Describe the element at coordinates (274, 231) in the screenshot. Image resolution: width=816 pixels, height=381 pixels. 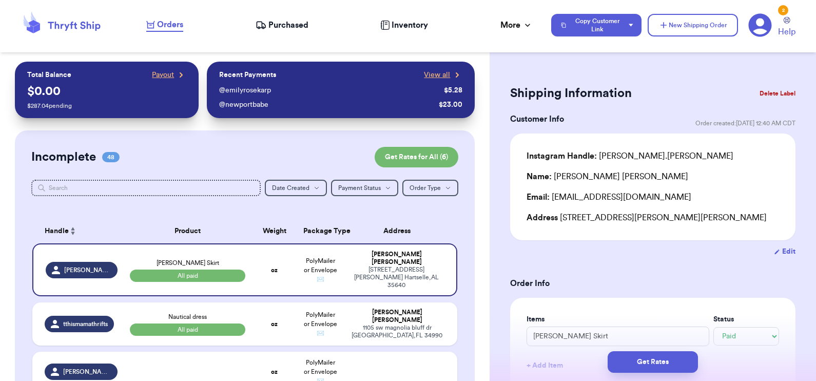
I see `th: Weight` at that location.